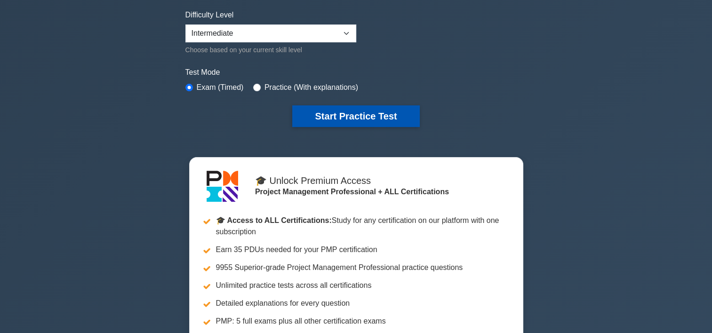  I want to click on label: Practice (With explanations), so click(311, 88).